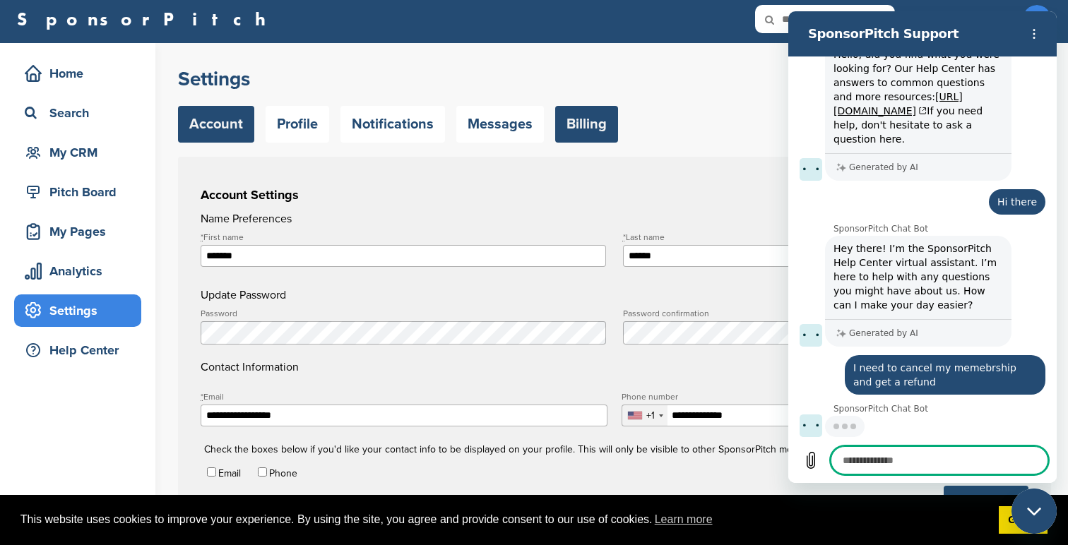 Image resolution: width=1068 pixels, height=545 pixels. What do you see at coordinates (283, 473) in the screenshot?
I see `label: Phone` at bounding box center [283, 473].